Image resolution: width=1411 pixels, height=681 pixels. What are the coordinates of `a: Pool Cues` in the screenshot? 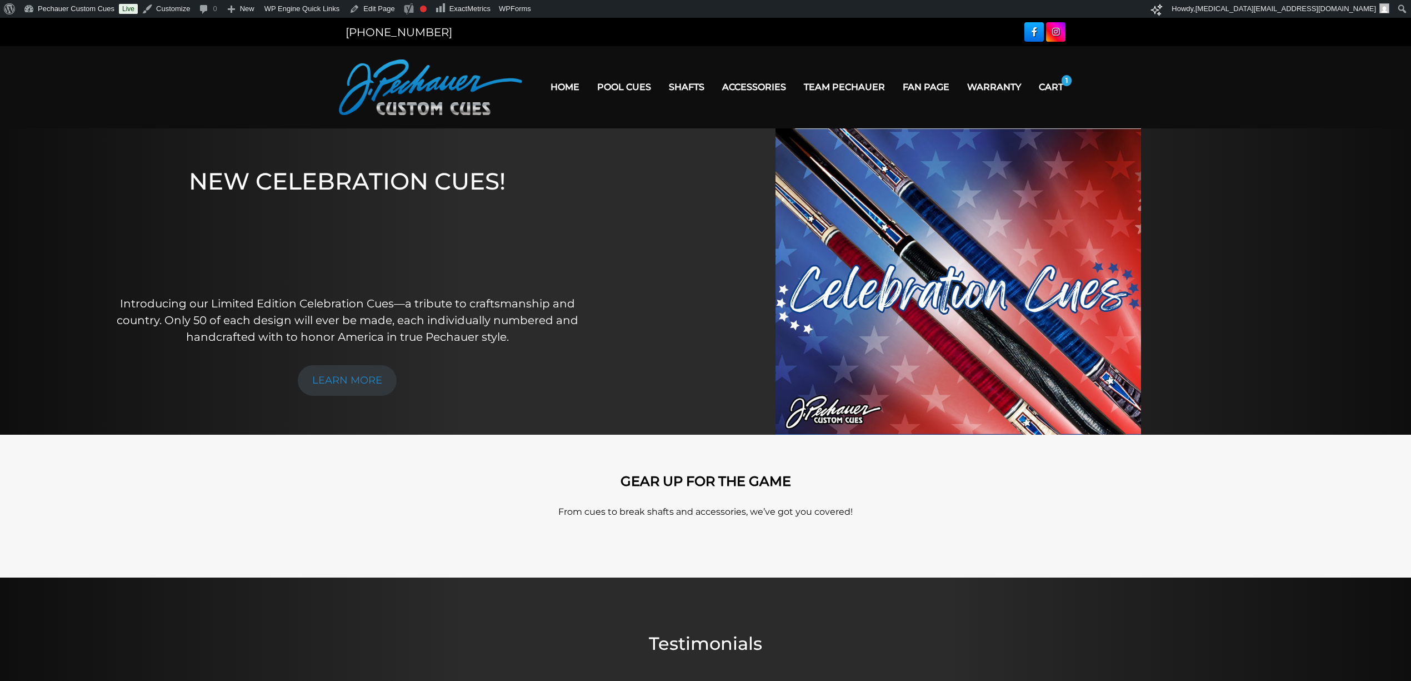 It's located at (624, 87).